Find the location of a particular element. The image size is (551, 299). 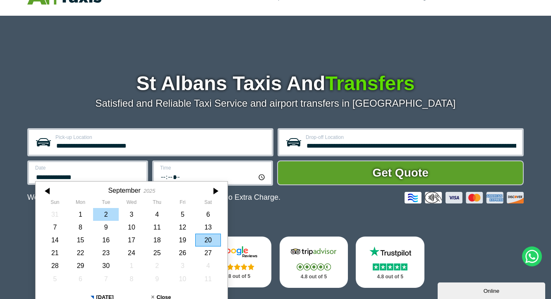

div: 30 September 2025 is located at coordinates (106, 266).